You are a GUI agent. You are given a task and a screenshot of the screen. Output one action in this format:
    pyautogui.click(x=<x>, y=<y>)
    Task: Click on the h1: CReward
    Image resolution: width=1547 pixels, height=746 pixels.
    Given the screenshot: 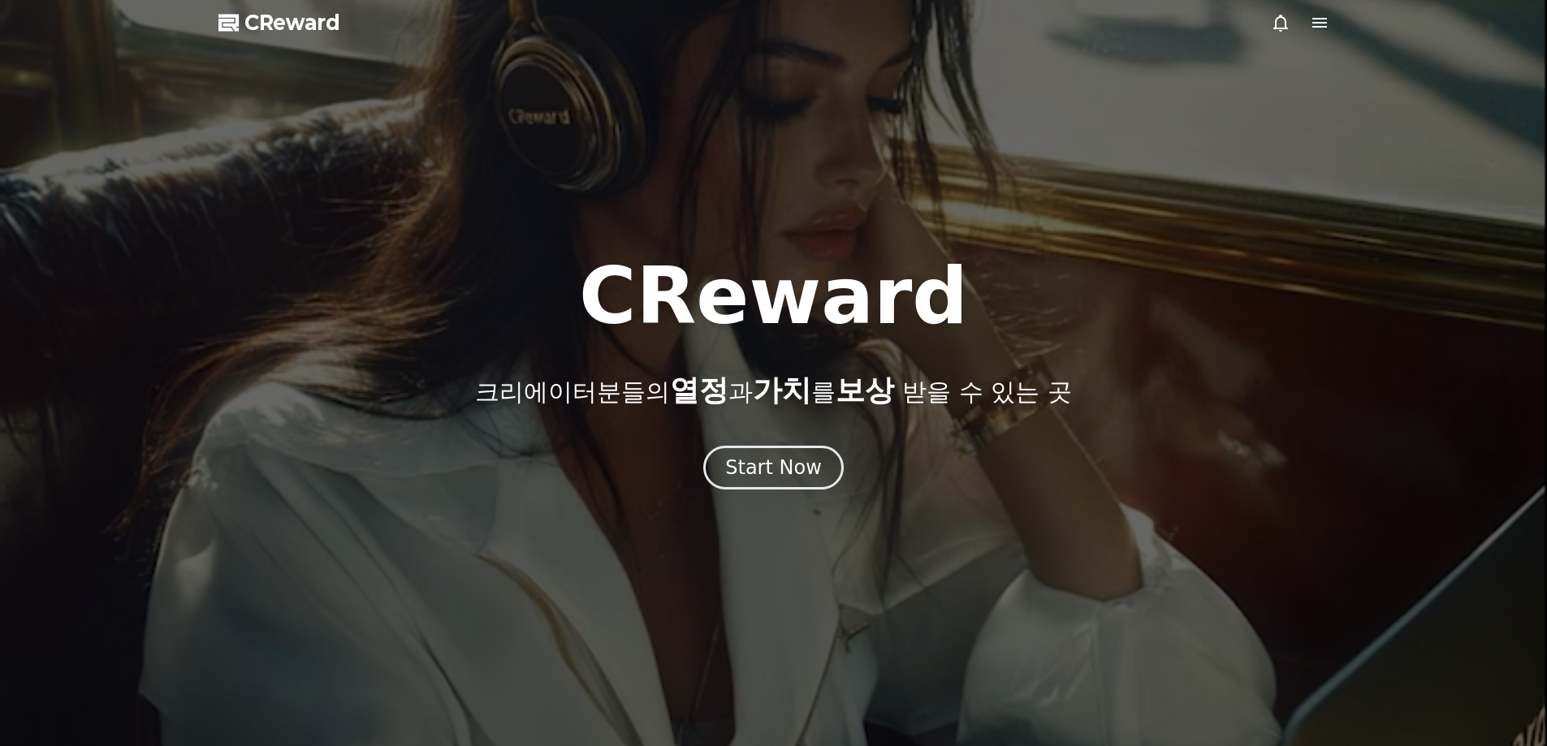 What is the action you would take?
    pyautogui.click(x=773, y=296)
    